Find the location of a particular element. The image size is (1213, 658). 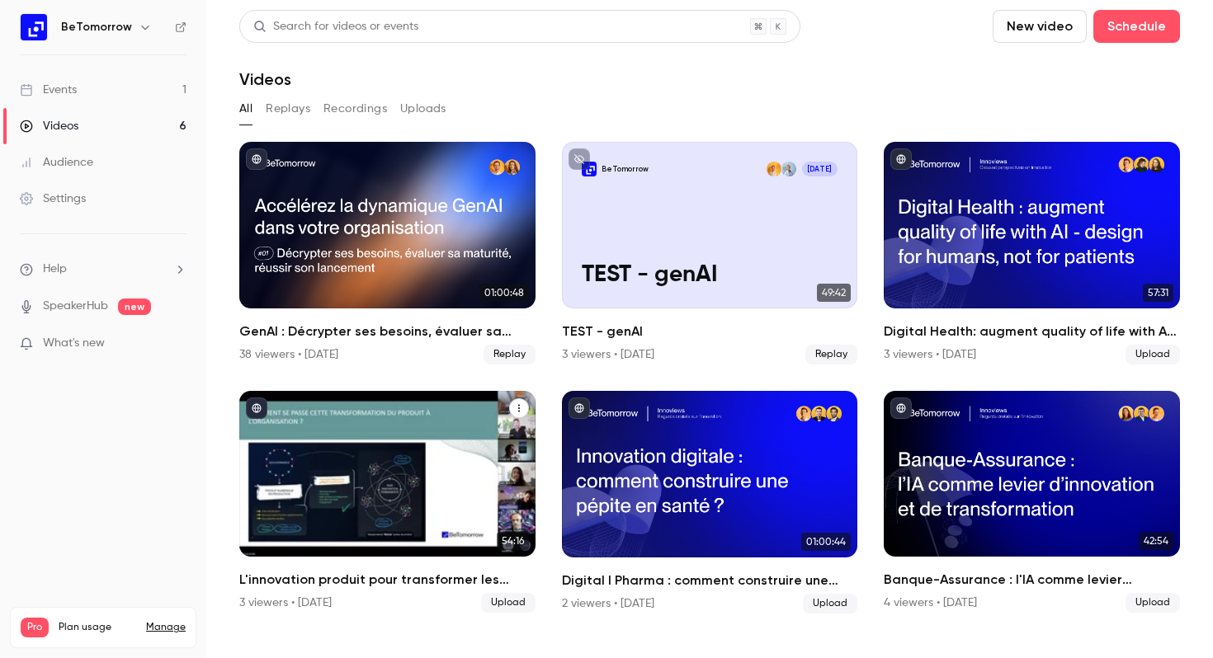

h2: Digital I Pharma : comment construire une pépite santé ? is located at coordinates (709, 581).